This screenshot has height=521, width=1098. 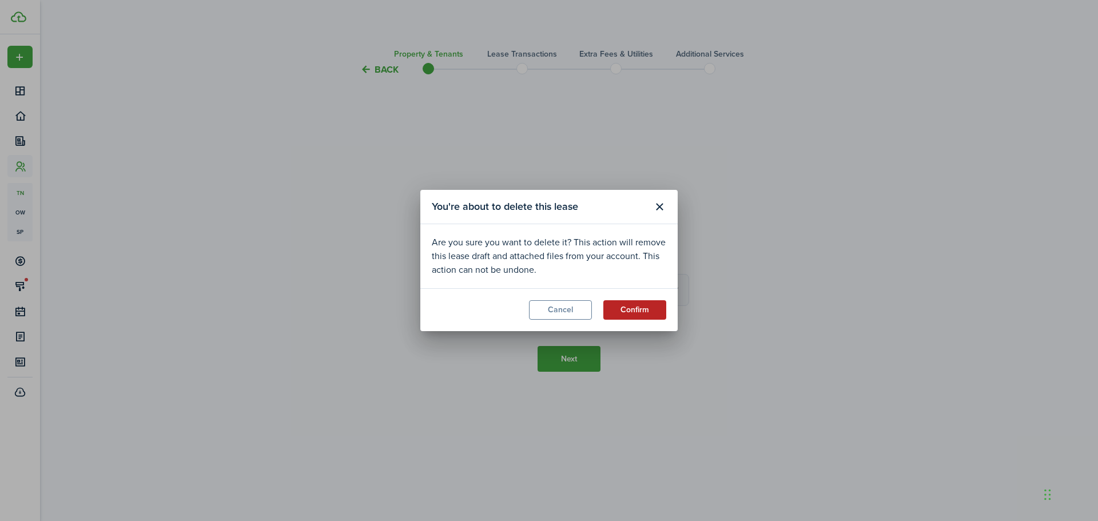 What do you see at coordinates (660, 207) in the screenshot?
I see `button: Close modal` at bounding box center [660, 207].